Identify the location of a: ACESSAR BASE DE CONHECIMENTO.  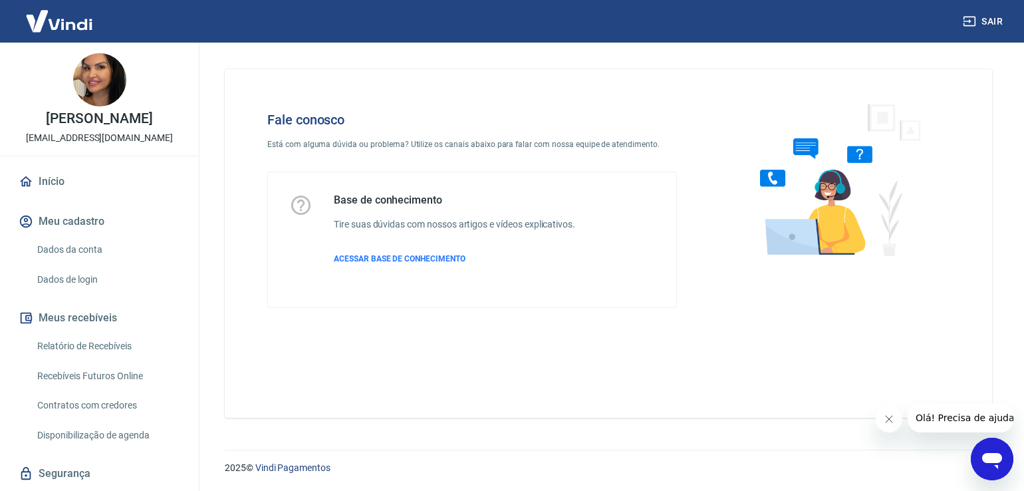
(454, 259).